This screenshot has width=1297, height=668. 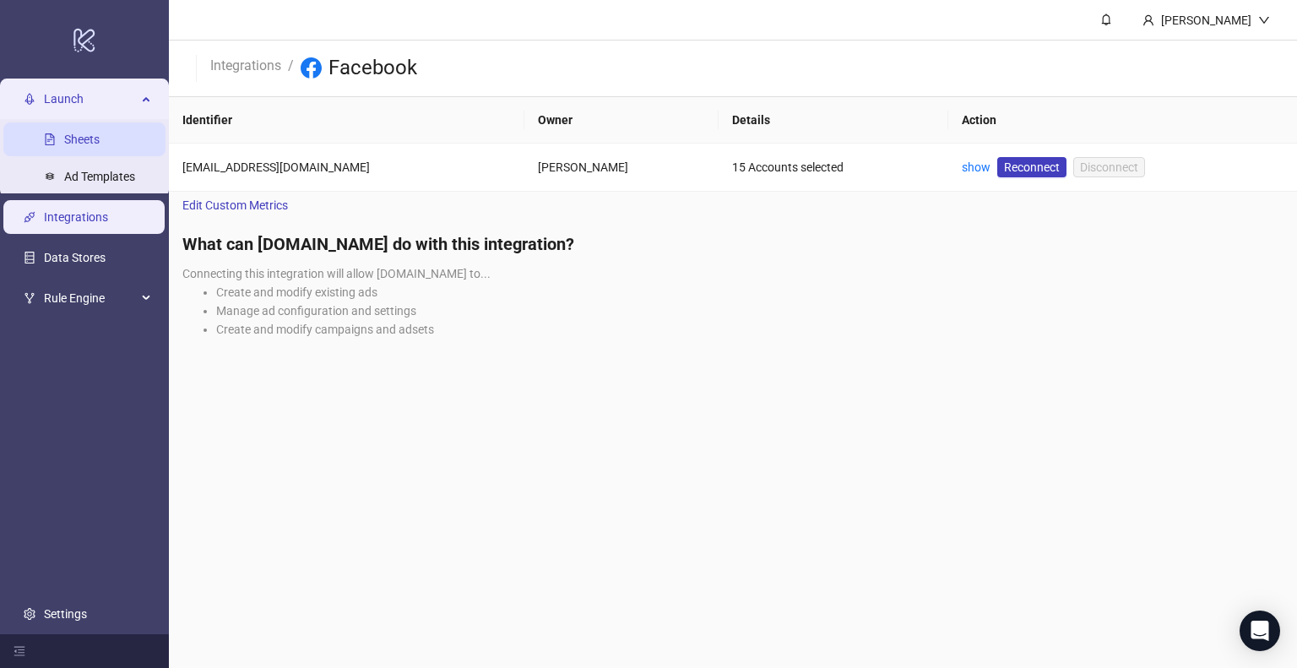 What do you see at coordinates (833, 120) in the screenshot?
I see `th: Details` at bounding box center [833, 120].